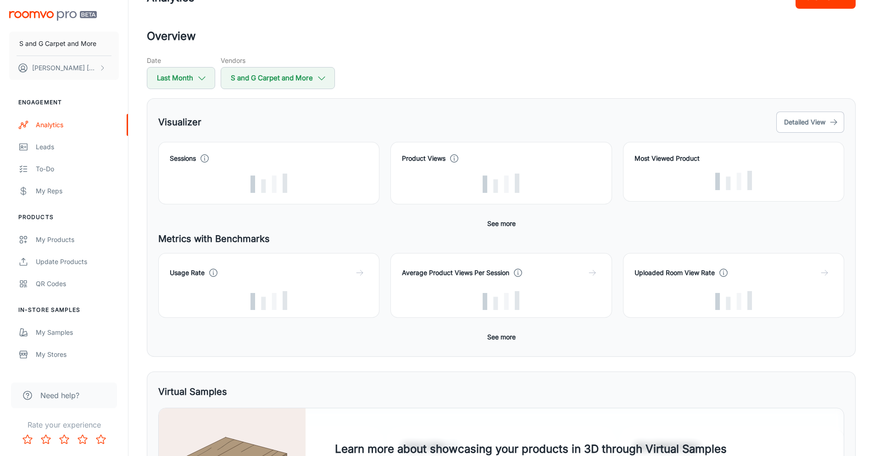  I want to click on button: Rate 1 star, so click(28, 439).